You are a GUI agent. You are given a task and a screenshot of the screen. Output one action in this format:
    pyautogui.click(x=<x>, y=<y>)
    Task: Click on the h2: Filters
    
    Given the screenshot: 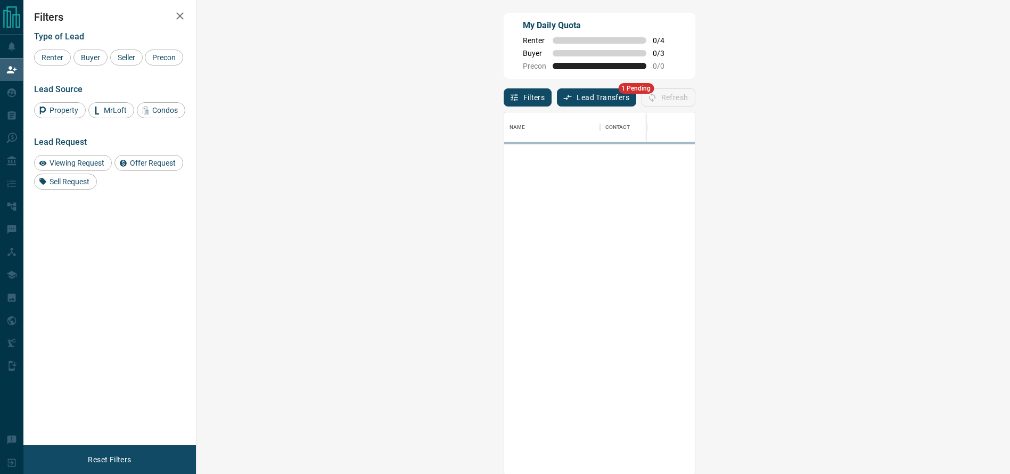 What is the action you would take?
    pyautogui.click(x=110, y=17)
    